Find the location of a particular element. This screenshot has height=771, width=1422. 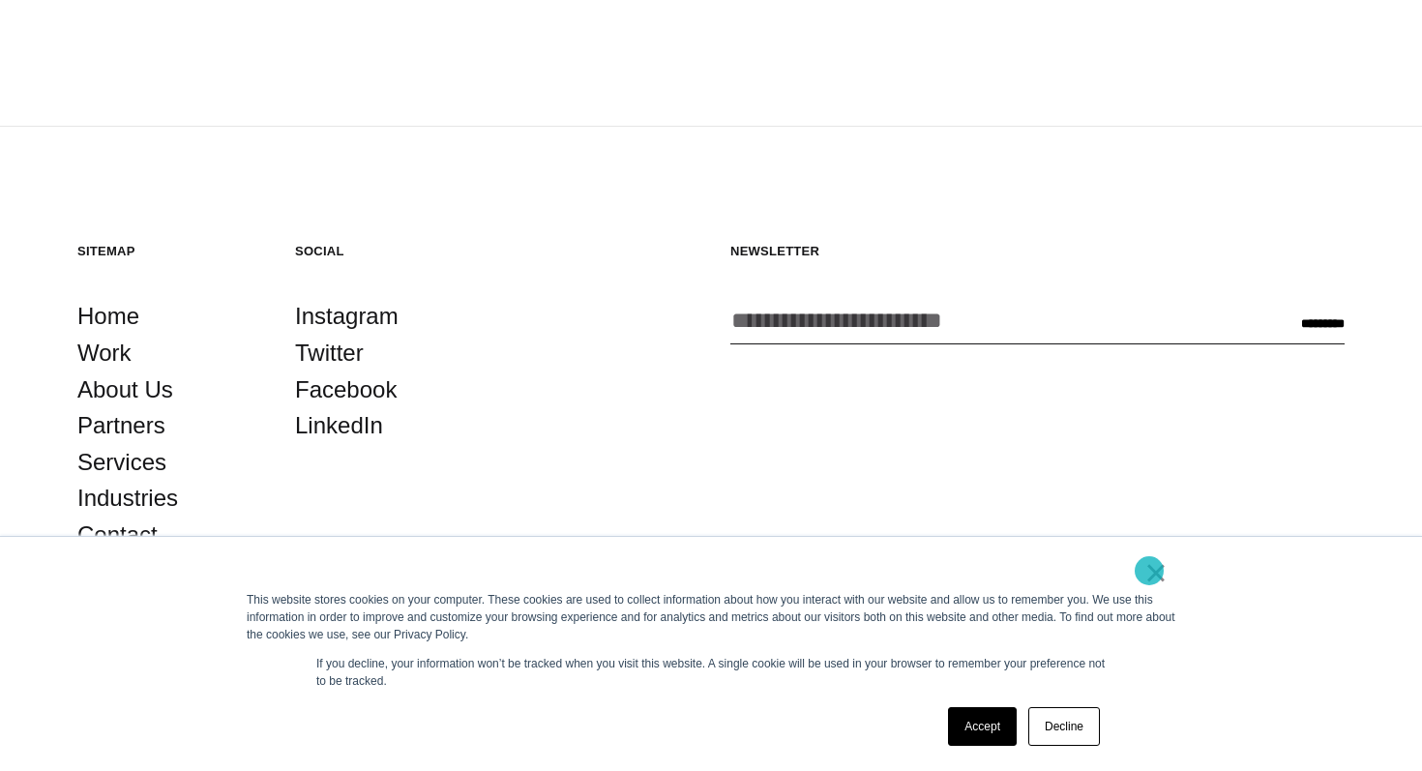

a: Home is located at coordinates (108, 316).